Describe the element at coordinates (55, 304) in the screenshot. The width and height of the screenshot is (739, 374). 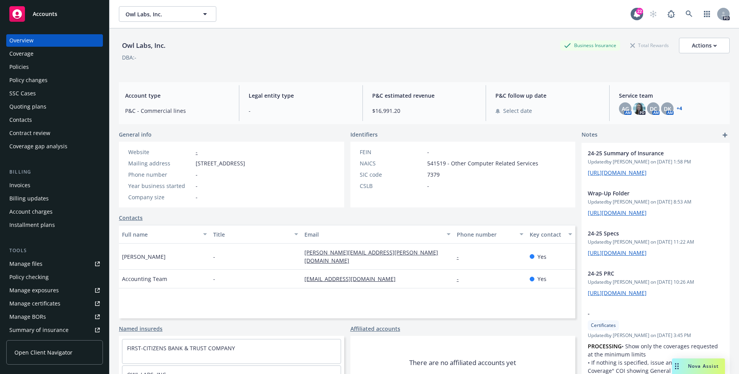
I see `a: Manage certificates` at that location.